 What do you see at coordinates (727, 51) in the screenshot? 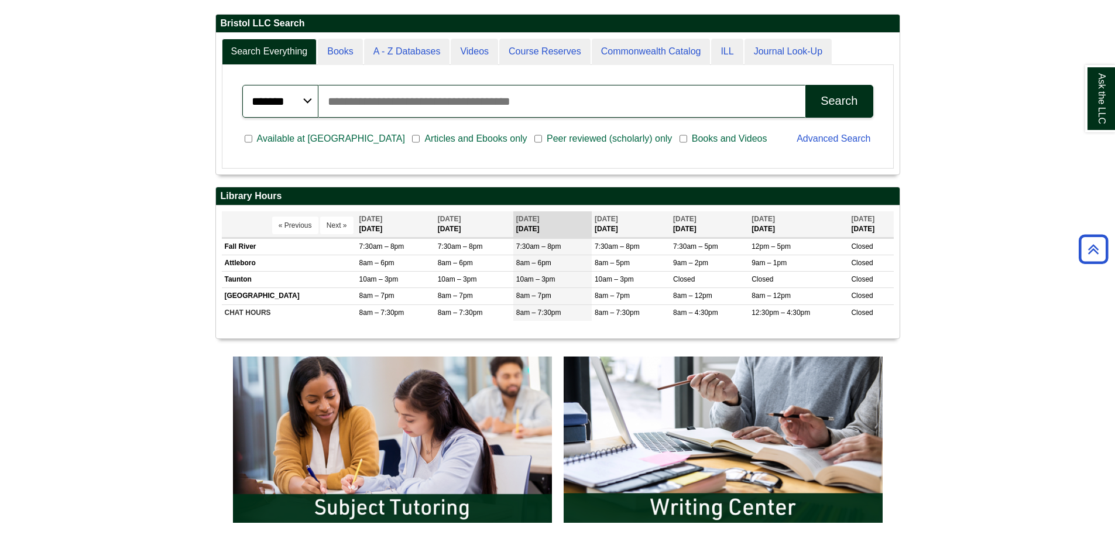
I see `a: ILL` at bounding box center [727, 51].